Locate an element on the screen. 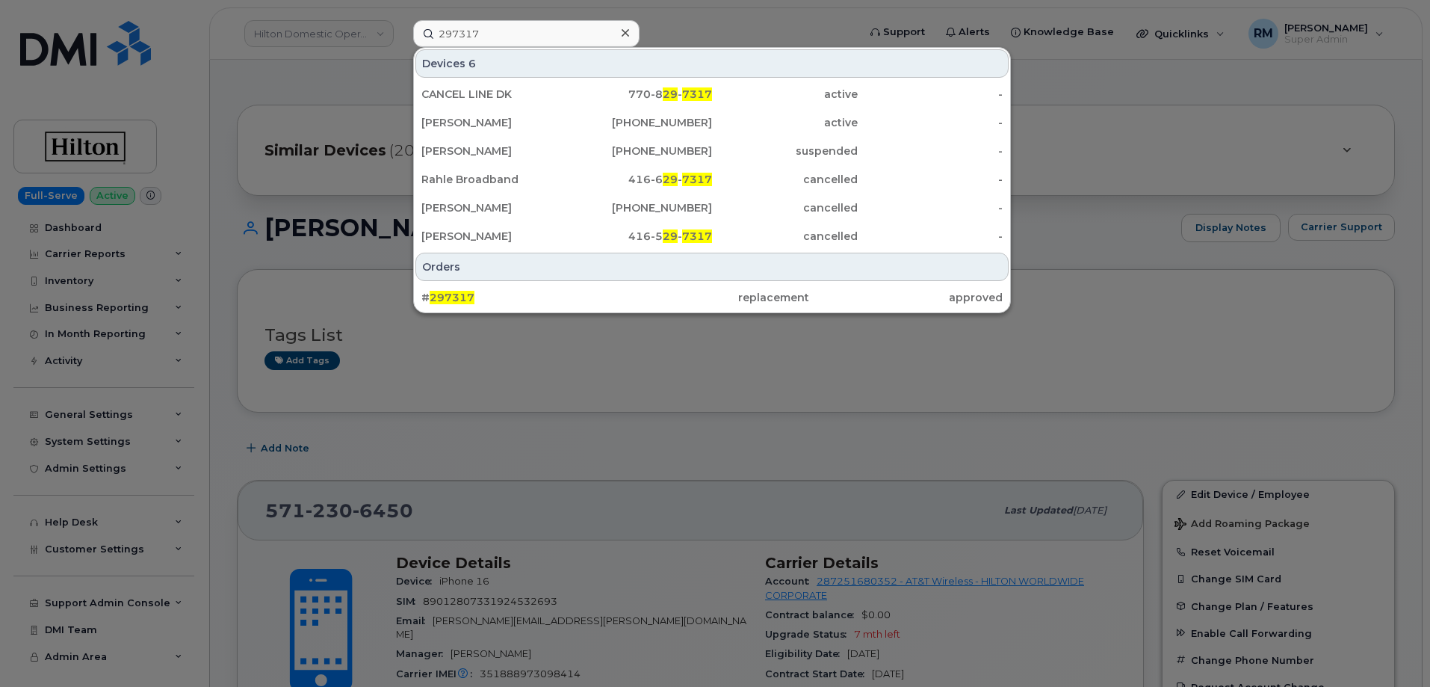 This screenshot has width=1430, height=687. a: #297317replacementapproved is located at coordinates (712, 297).